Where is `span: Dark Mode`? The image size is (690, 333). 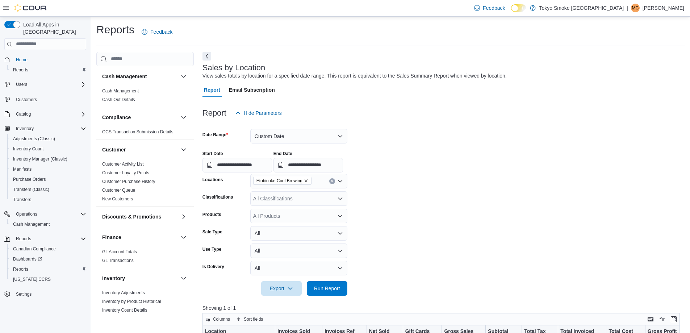 span: Dark Mode is located at coordinates (511, 12).